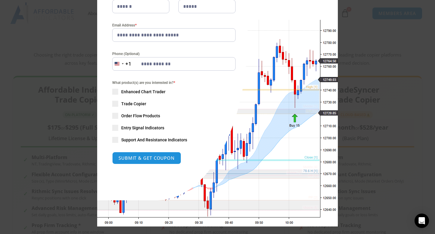 The height and width of the screenshot is (234, 435). What do you see at coordinates (174, 92) in the screenshot?
I see `label: Enhanced Chart Trader` at bounding box center [174, 92].